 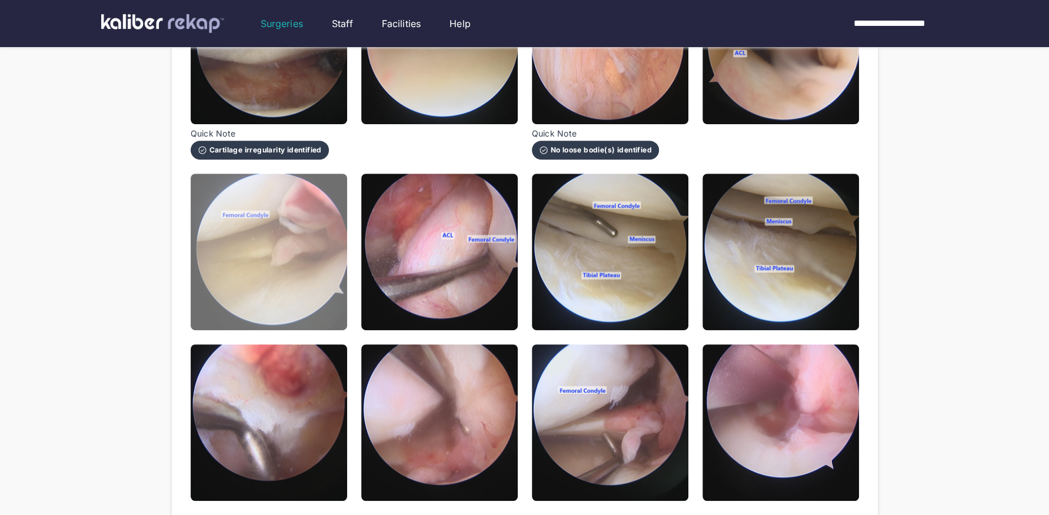 What do you see at coordinates (595, 150) in the screenshot?
I see `div: No loose bodie(s) identified` at bounding box center [595, 150].